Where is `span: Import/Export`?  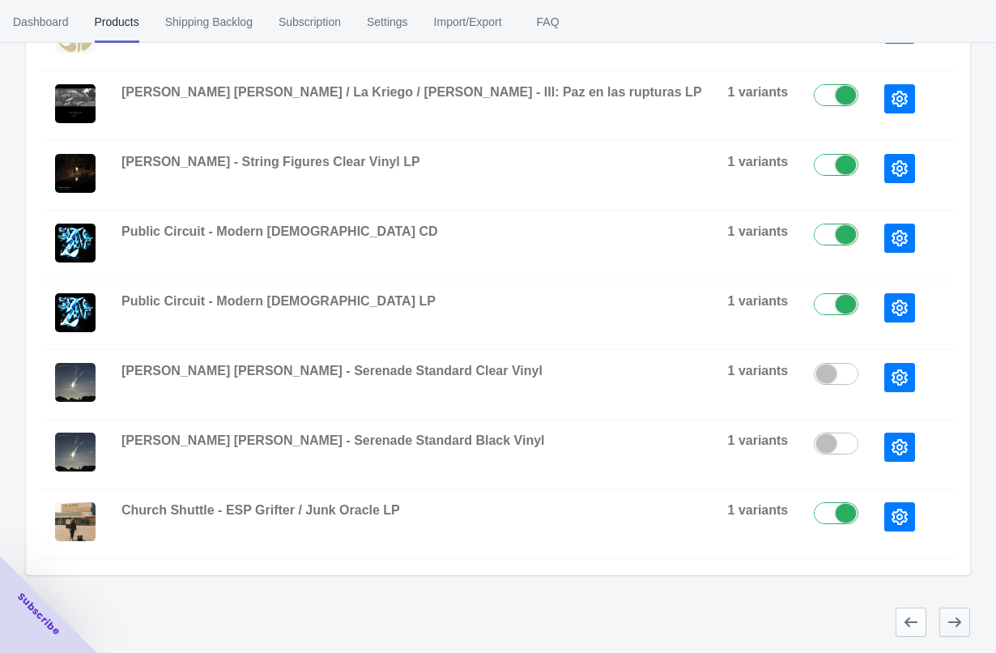 span: Import/Export is located at coordinates (468, 22).